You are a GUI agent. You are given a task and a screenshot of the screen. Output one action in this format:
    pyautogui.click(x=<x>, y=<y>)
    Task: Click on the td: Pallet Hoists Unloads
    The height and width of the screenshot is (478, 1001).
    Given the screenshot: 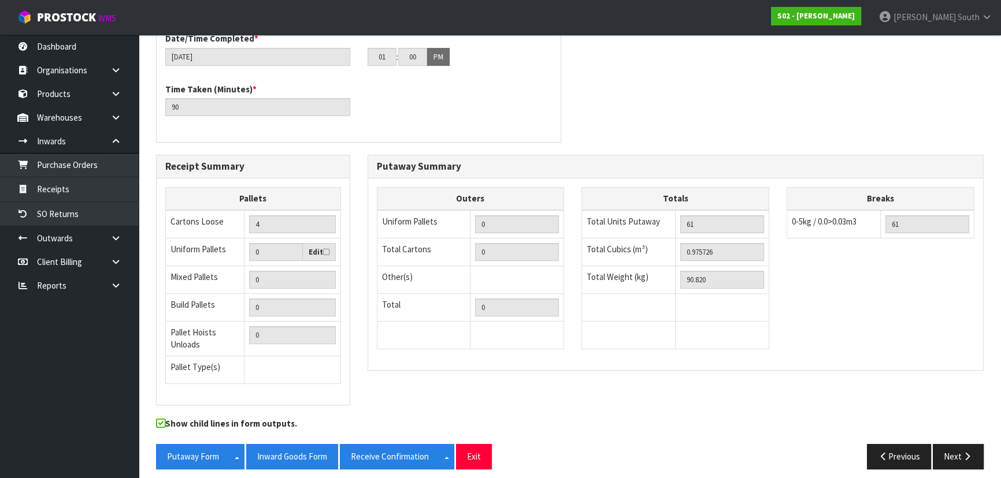 What is the action you would take?
    pyautogui.click(x=205, y=339)
    